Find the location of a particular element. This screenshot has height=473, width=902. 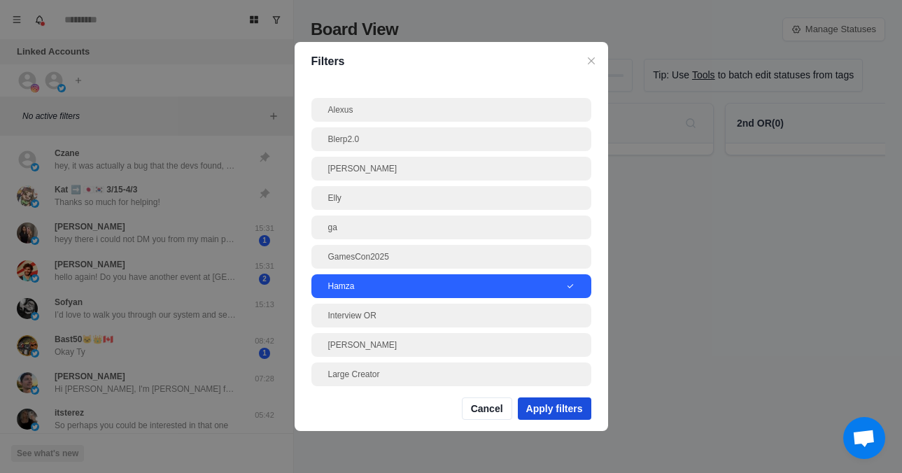

button: Cancel is located at coordinates (487, 409).